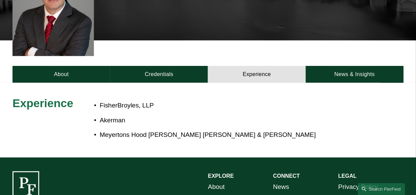  What do you see at coordinates (43, 103) in the screenshot?
I see `span: Experience` at bounding box center [43, 103].